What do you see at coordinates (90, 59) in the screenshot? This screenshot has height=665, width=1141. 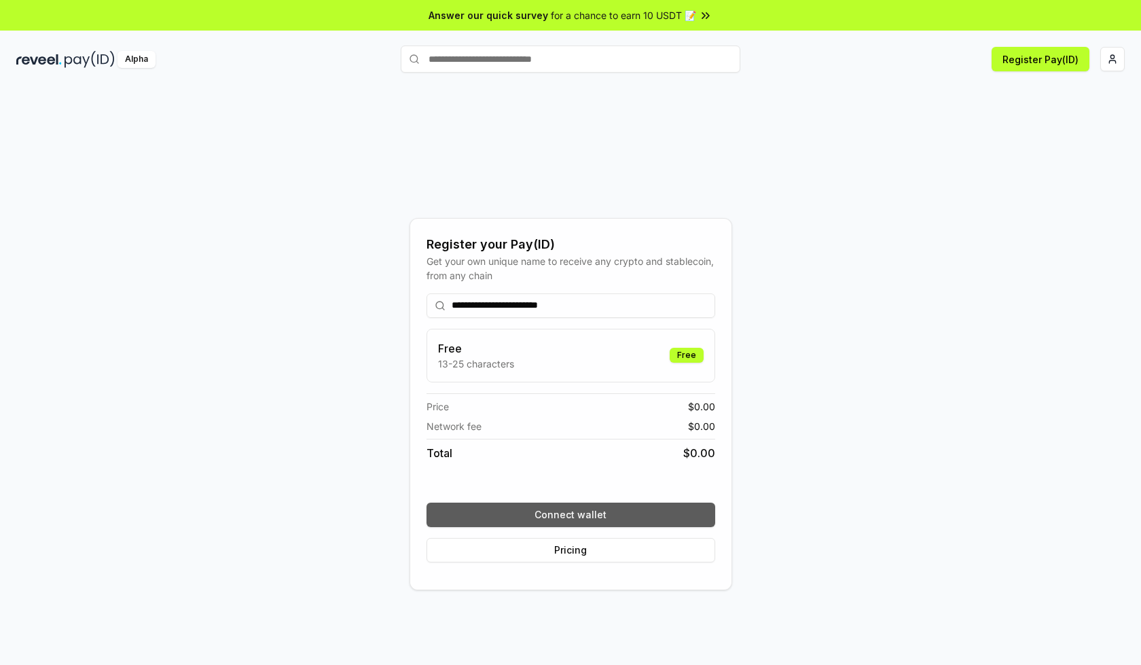 I see `img: pay_id` at bounding box center [90, 59].